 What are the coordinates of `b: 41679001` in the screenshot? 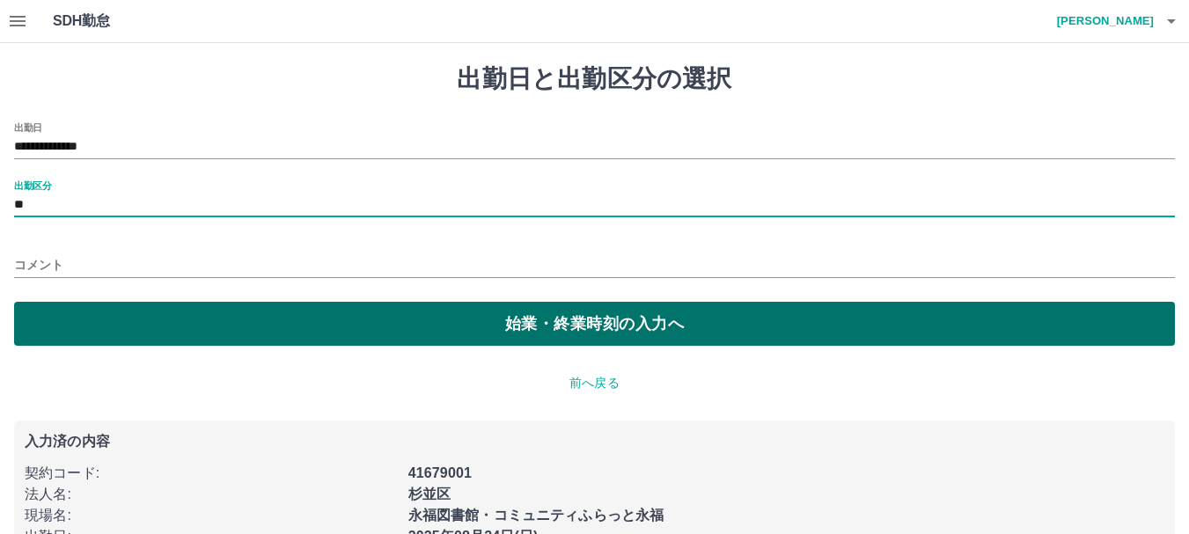 It's located at (440, 472).